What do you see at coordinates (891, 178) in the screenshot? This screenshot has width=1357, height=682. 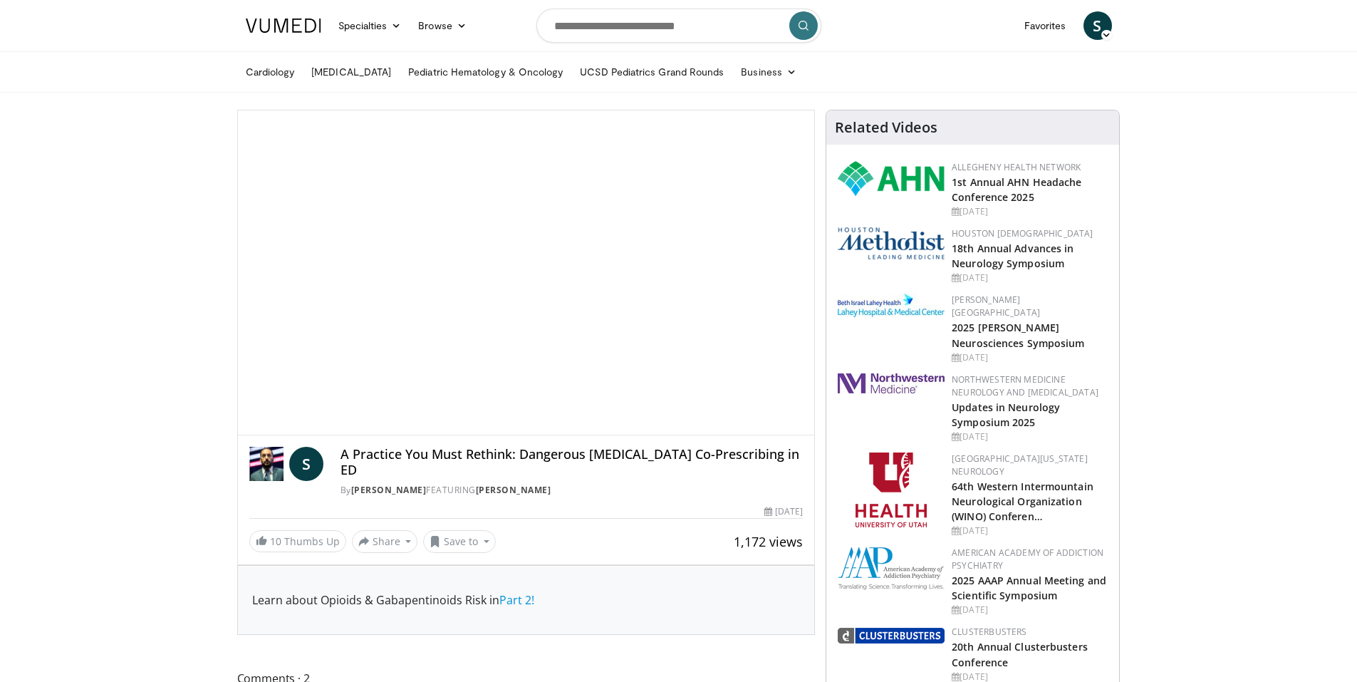 I see `img: 628ffacf-ddeb-4409-8647-b4d1102df243.png.150x105_q85_autocrop_double_scale_upscale_version-0.2.png` at bounding box center [891, 178].